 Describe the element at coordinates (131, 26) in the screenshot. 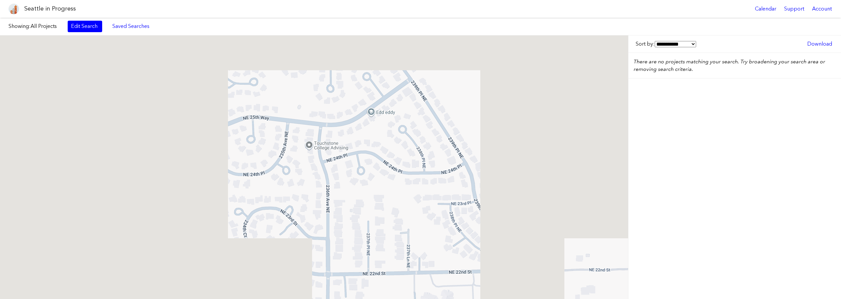

I see `a: Saved Searches` at that location.